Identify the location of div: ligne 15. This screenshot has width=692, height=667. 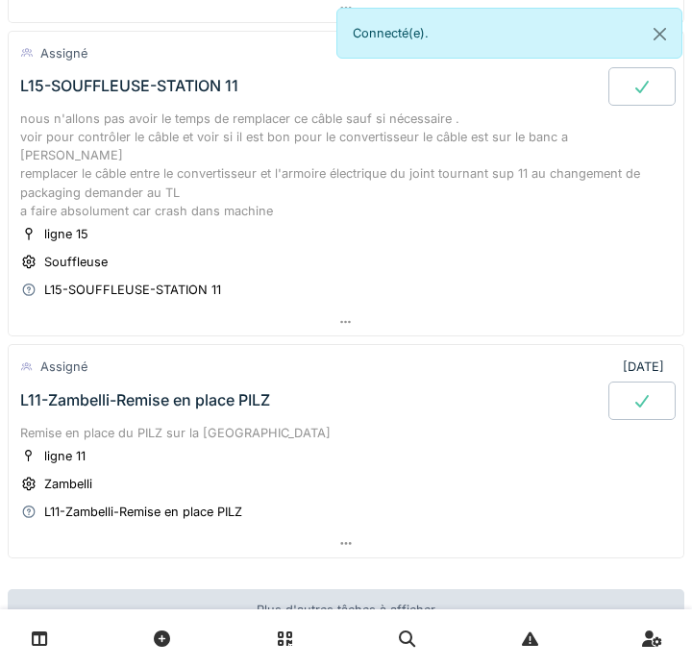
(66, 234).